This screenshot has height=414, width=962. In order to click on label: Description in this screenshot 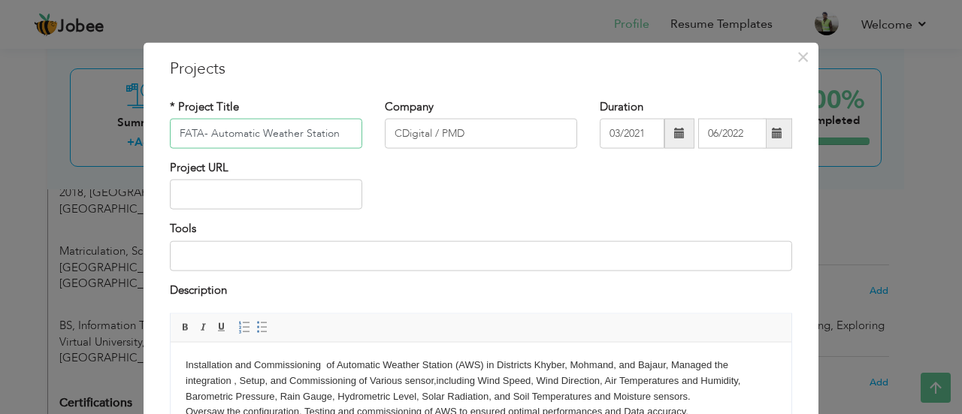, I will do `click(198, 289)`.